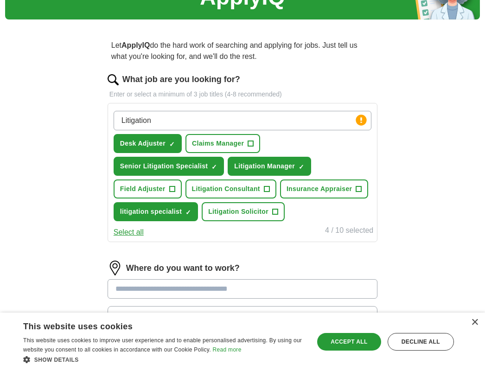 Image resolution: width=485 pixels, height=371 pixels. I want to click on button: Litigation Manager✓, so click(269, 166).